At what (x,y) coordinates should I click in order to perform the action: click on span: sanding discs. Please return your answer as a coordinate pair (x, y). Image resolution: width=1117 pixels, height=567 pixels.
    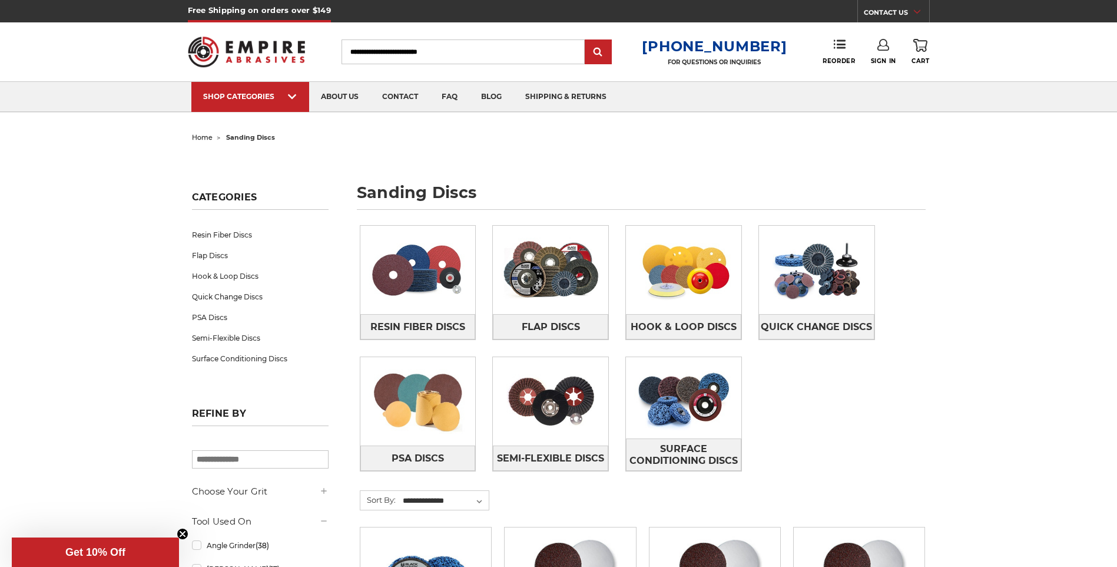
    Looking at the image, I should click on (250, 137).